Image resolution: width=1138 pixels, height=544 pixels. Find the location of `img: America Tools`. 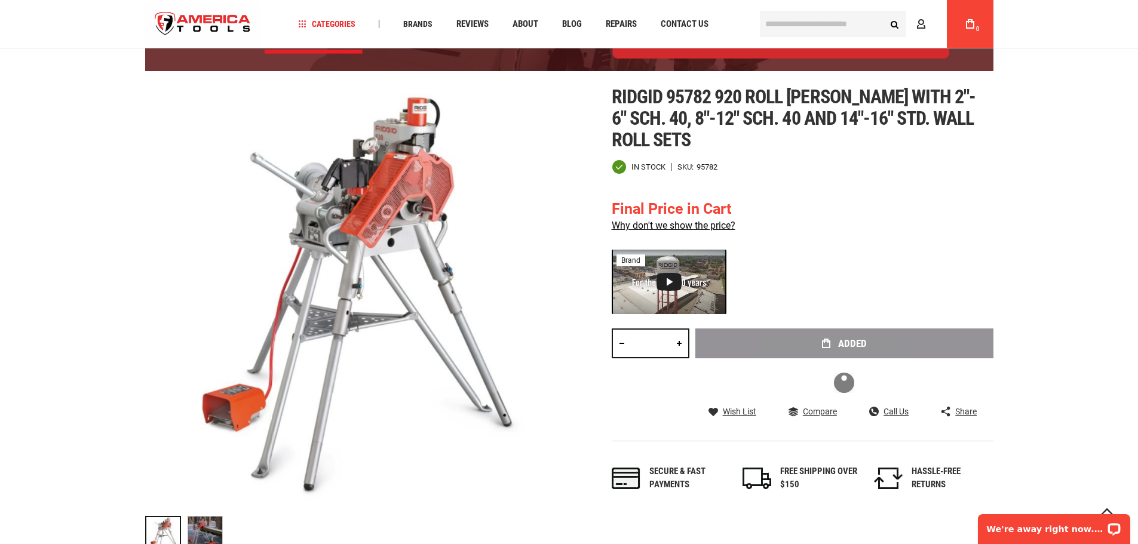

img: America Tools is located at coordinates (203, 24).